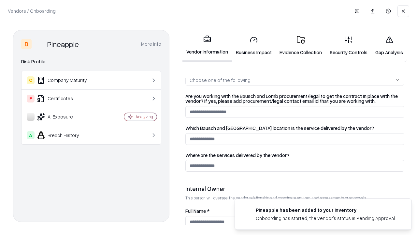 The width and height of the screenshot is (417, 235). What do you see at coordinates (254, 46) in the screenshot?
I see `a: Business Impact` at bounding box center [254, 46].